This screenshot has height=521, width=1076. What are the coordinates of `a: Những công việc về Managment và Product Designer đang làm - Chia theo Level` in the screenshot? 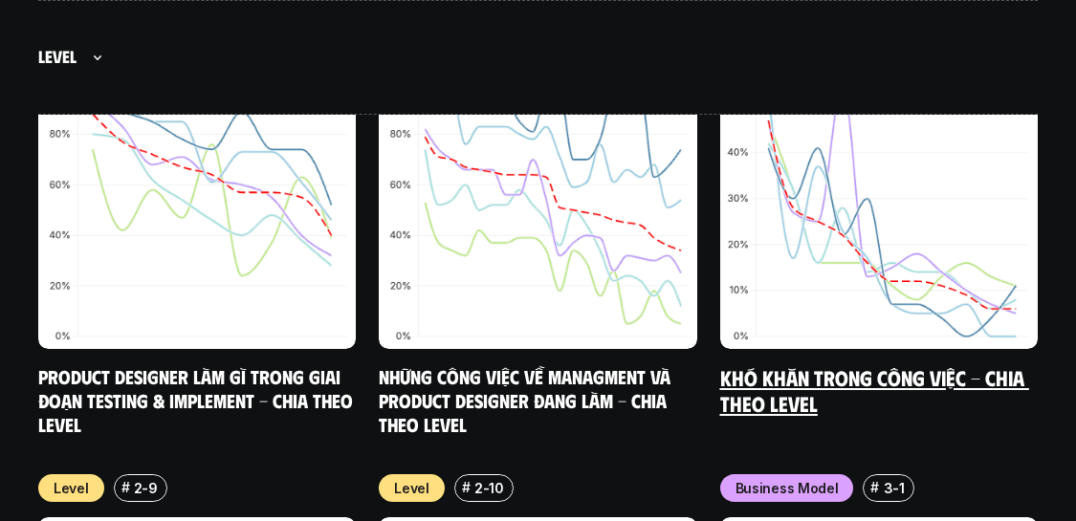 It's located at (527, 400).